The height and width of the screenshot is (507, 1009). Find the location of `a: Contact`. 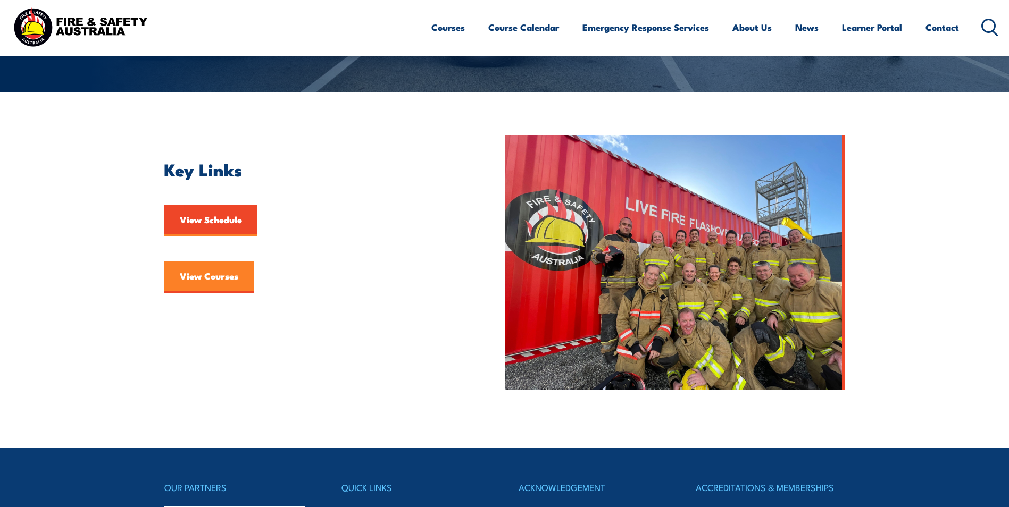

a: Contact is located at coordinates (942, 27).